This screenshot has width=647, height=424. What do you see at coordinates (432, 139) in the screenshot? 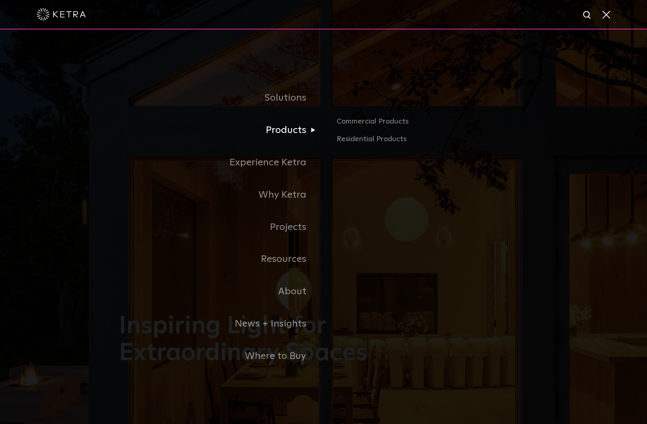
I see `a: Residential Products` at bounding box center [432, 139].